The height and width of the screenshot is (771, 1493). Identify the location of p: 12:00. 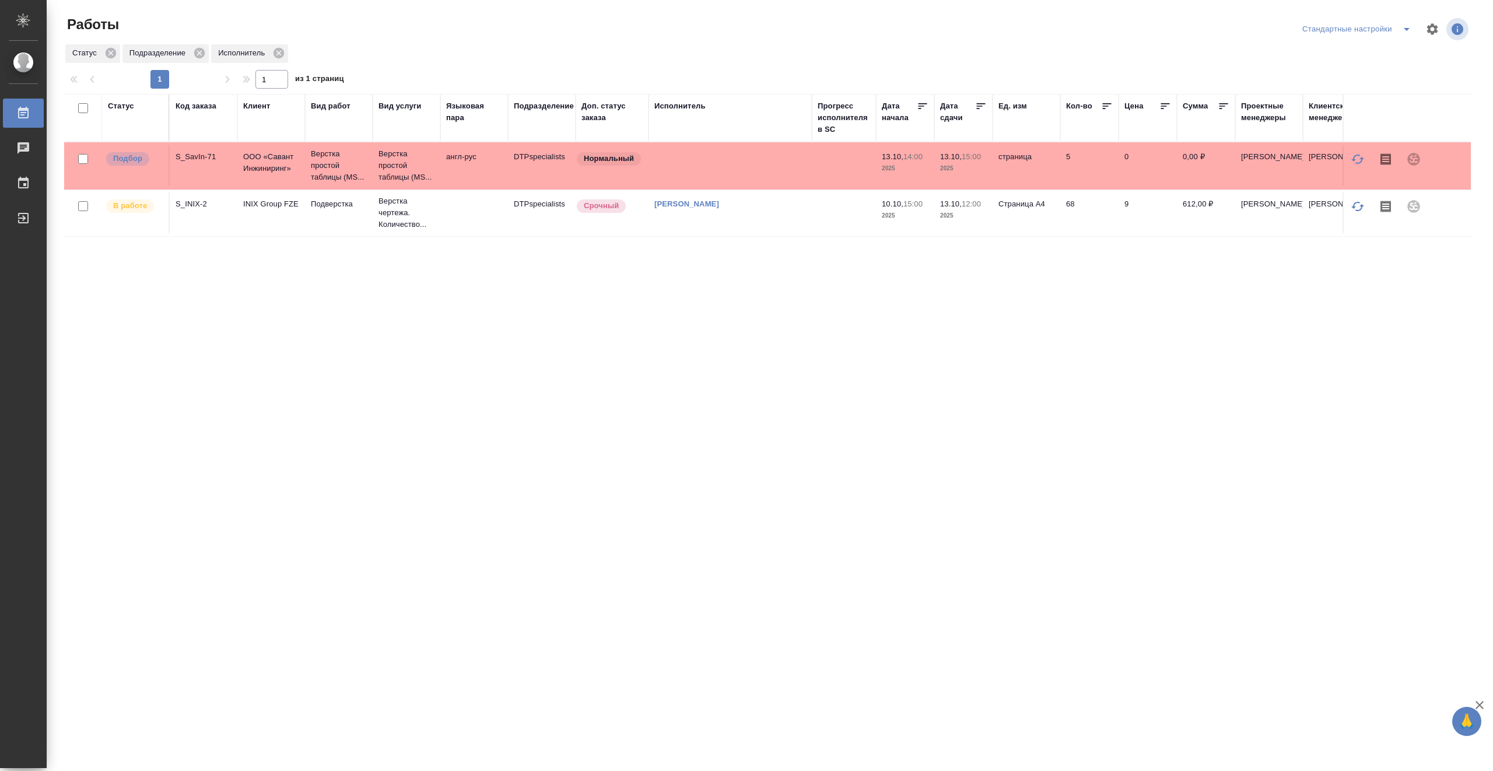
(971, 204).